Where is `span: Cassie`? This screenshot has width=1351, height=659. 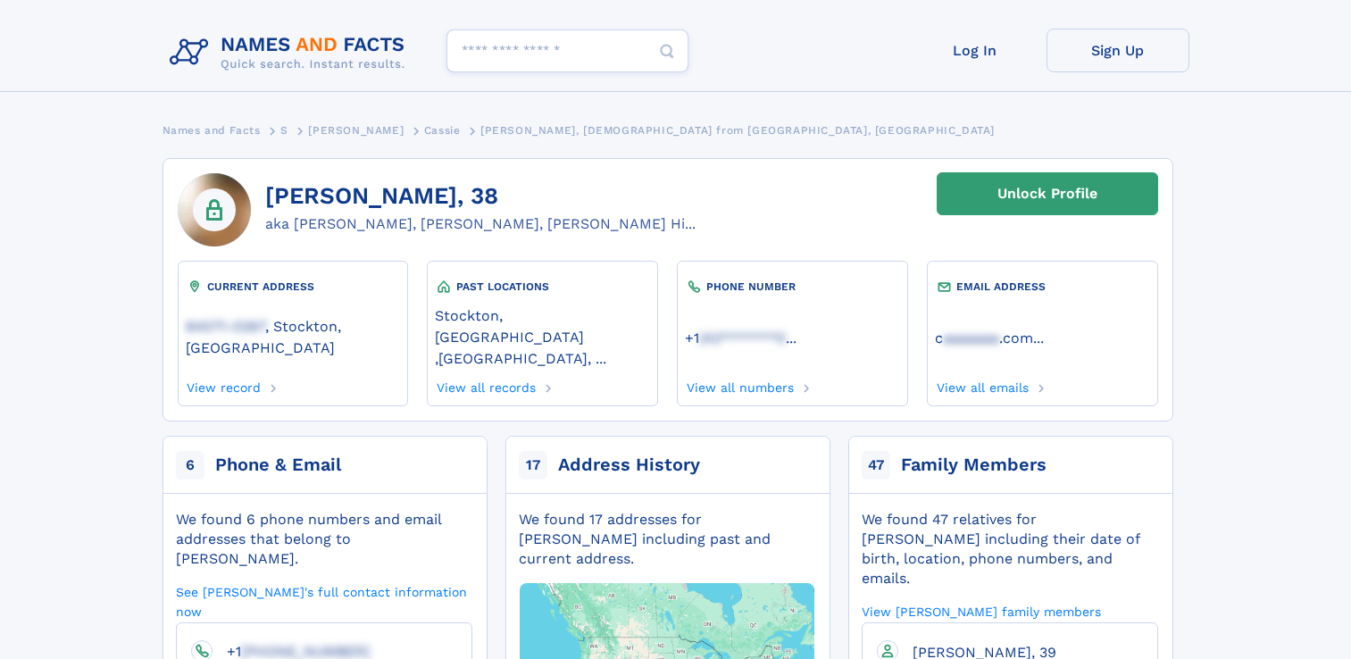
span: Cassie is located at coordinates (442, 130).